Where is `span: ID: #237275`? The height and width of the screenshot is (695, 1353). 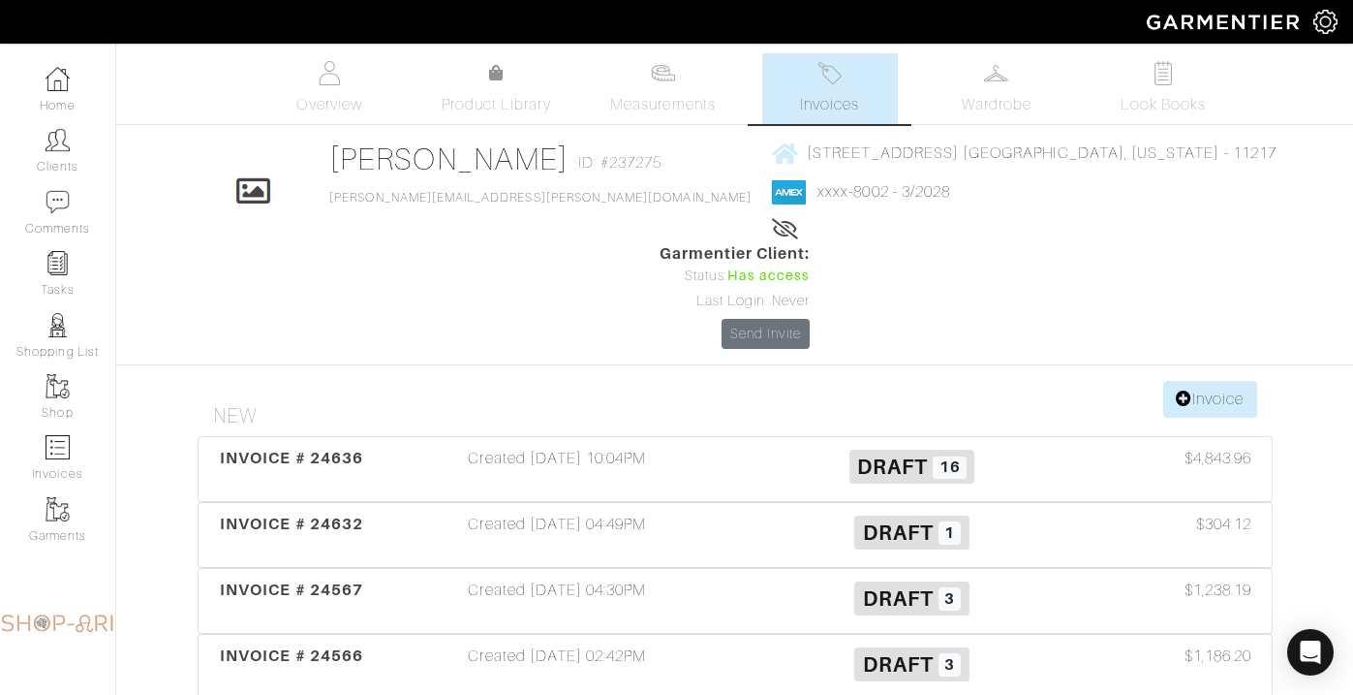
span: ID: #237275 is located at coordinates (620, 163).